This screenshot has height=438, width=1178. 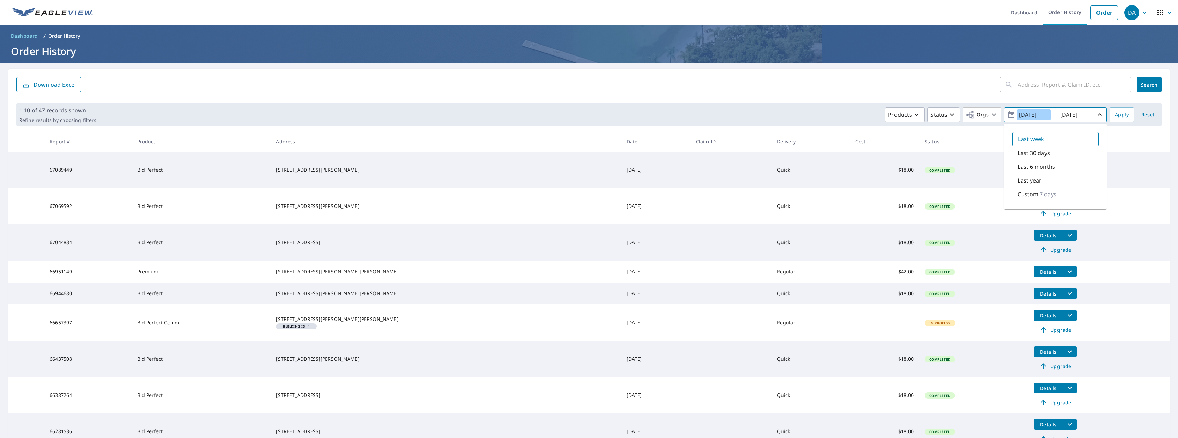 What do you see at coordinates (731, 141) in the screenshot?
I see `th: Claim ID` at bounding box center [731, 141].